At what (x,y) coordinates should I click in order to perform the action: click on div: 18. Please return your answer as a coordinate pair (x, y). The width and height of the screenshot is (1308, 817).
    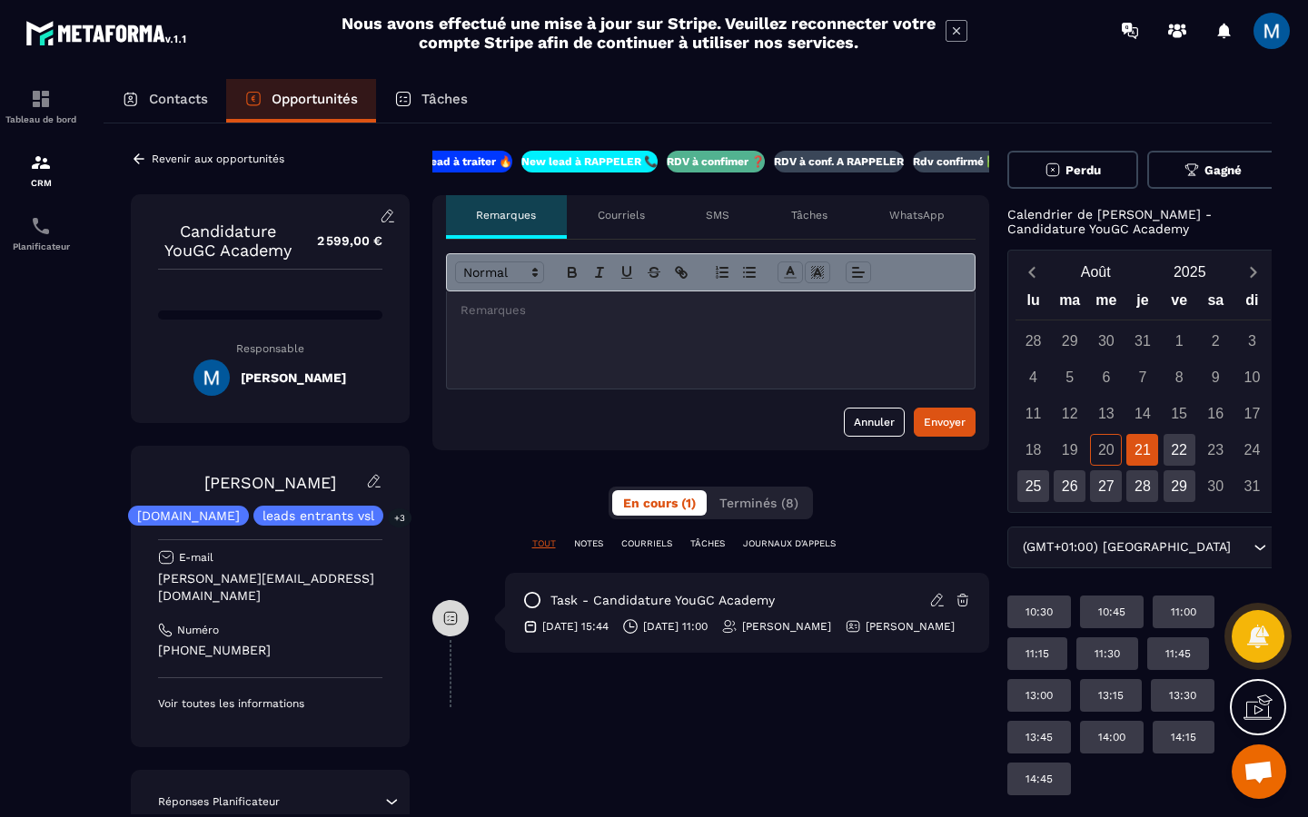
    Looking at the image, I should click on (1033, 450).